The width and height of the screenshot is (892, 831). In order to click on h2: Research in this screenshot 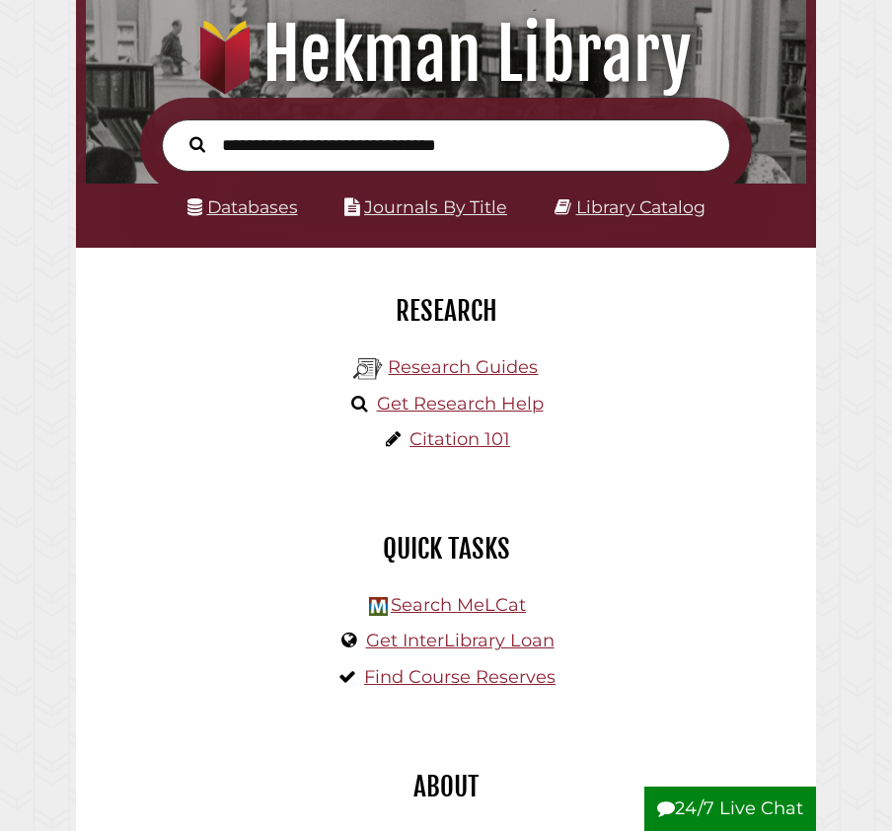, I will do `click(446, 311)`.